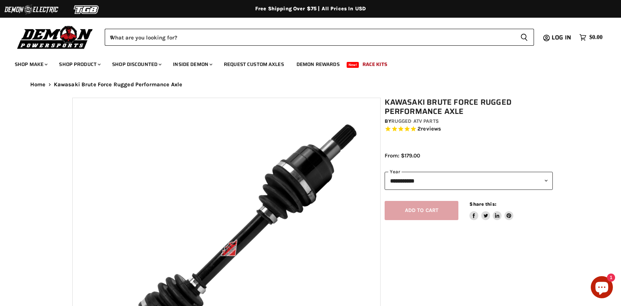 Image resolution: width=621 pixels, height=306 pixels. I want to click on form: Product, so click(320, 37).